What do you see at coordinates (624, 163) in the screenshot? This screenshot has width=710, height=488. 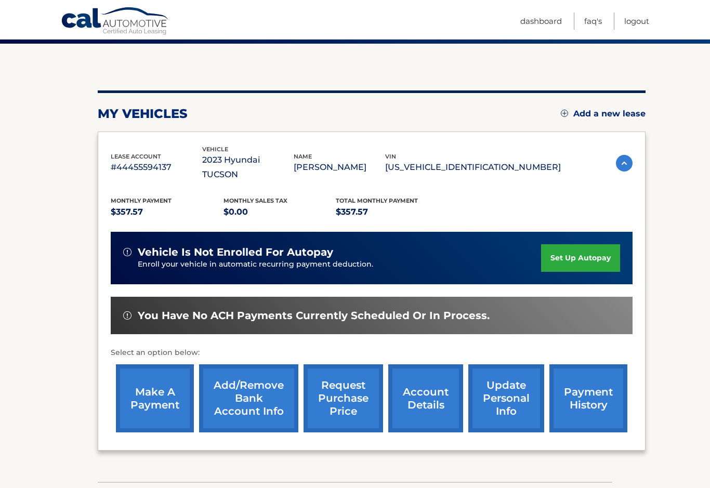 I see `img: accordion-active.svg` at bounding box center [624, 163].